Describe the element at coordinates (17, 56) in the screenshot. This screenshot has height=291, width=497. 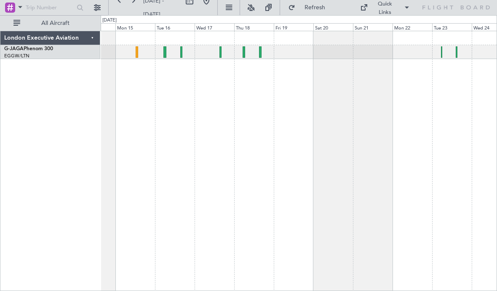
I see `a: EGGW/LTN` at that location.